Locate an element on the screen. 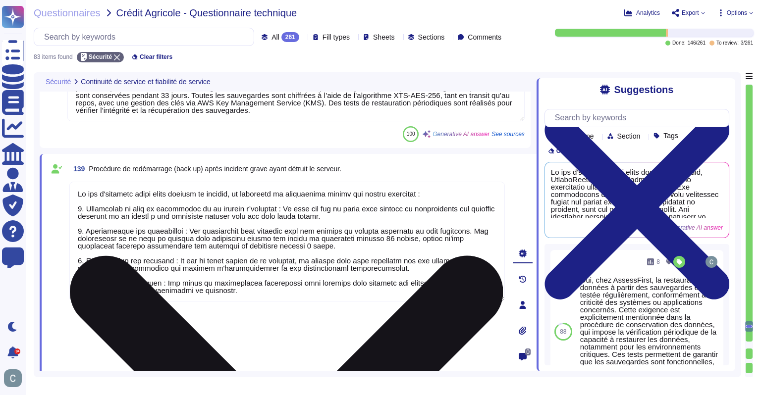  span: Procédure de redémarrage (back up) après incident grave ayant détruit le serveur. is located at coordinates (215, 169).